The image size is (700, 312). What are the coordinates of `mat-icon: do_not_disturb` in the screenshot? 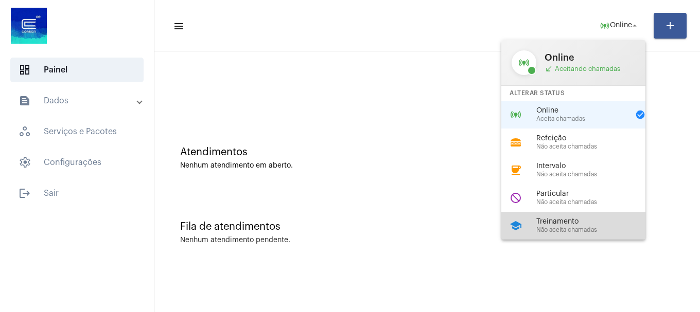 It's located at (516, 198).